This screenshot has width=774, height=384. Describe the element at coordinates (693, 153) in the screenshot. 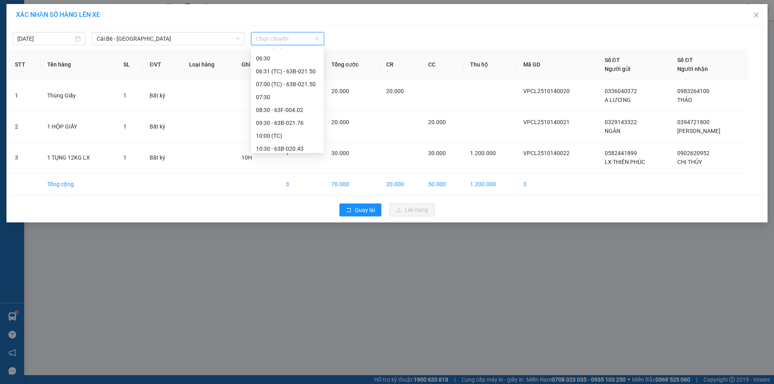

I see `span: 0902620952` at that location.